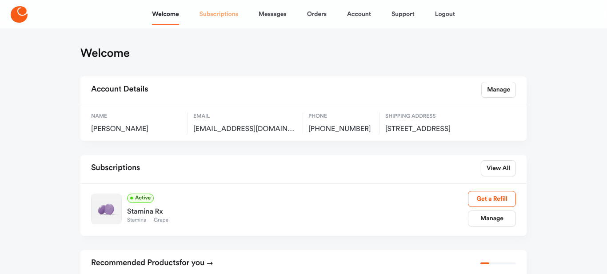  Describe the element at coordinates (106, 209) in the screenshot. I see `a: Stamina` at that location.